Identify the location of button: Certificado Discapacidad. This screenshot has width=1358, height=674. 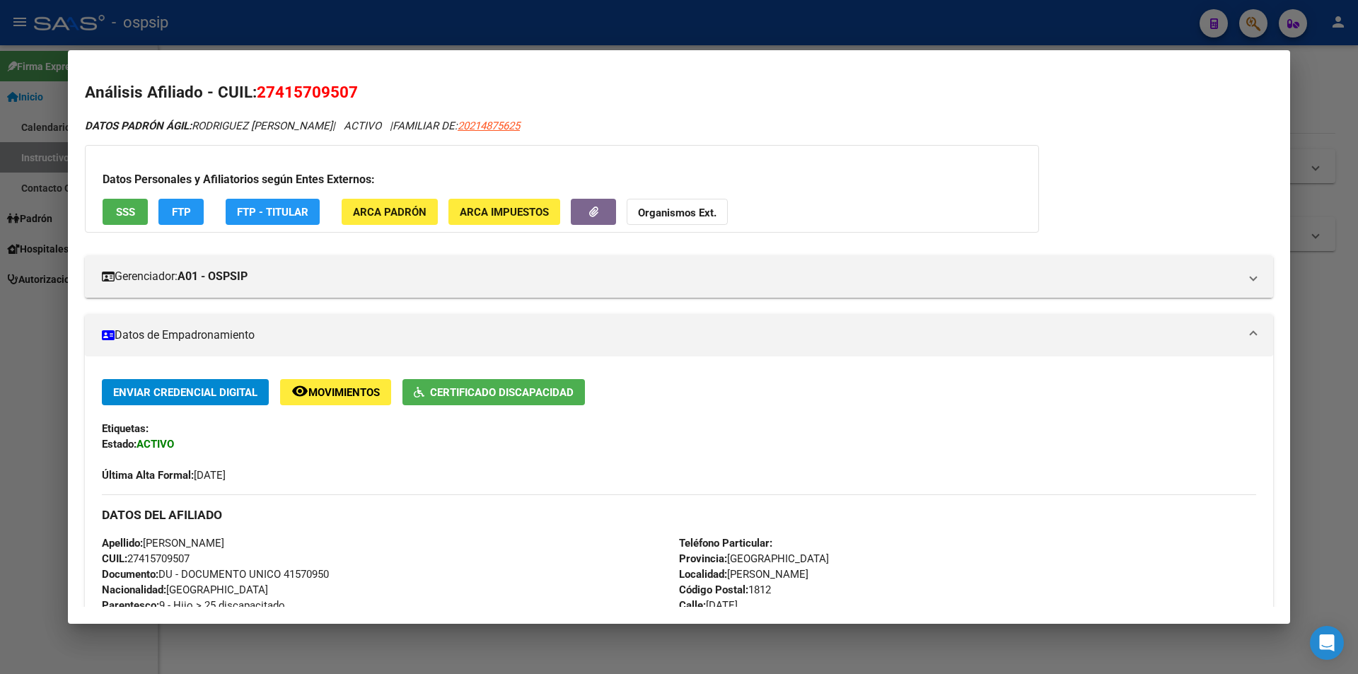
(494, 392).